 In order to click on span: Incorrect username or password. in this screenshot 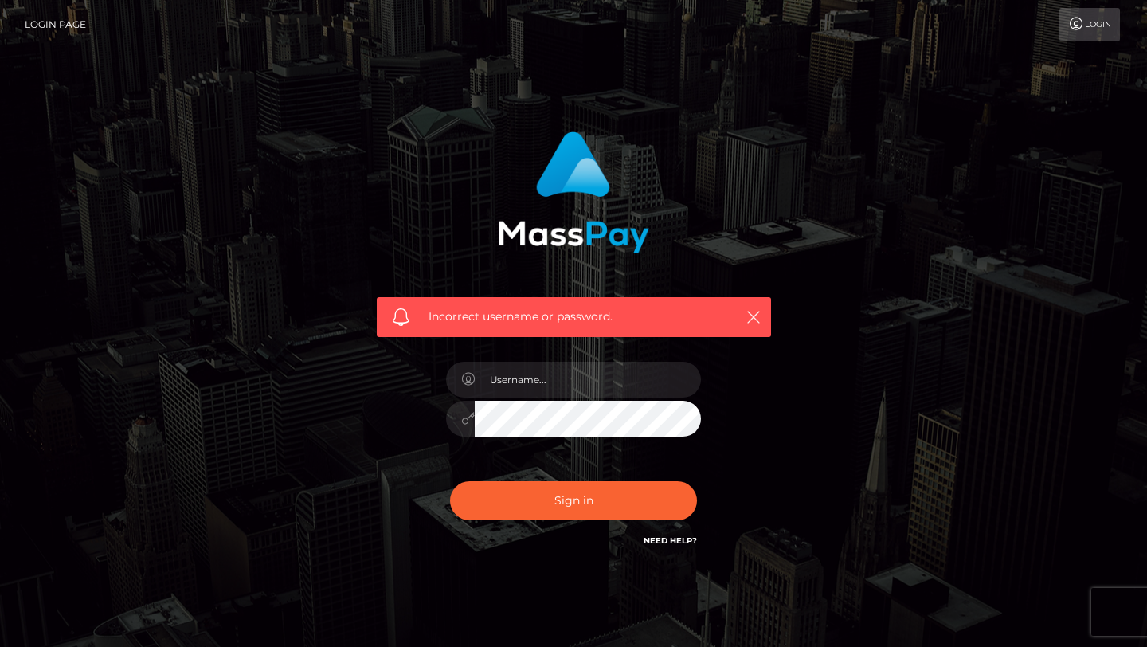, I will do `click(573, 316)`.